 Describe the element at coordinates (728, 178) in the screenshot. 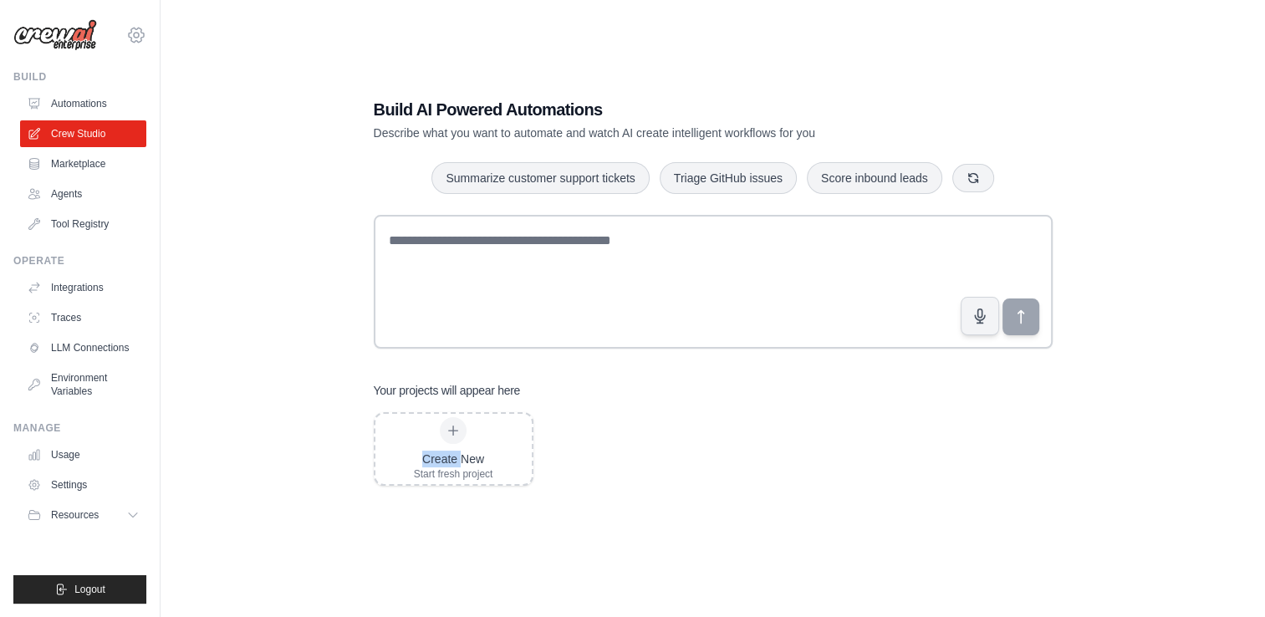

I see `button: Triage GitHub issues` at that location.